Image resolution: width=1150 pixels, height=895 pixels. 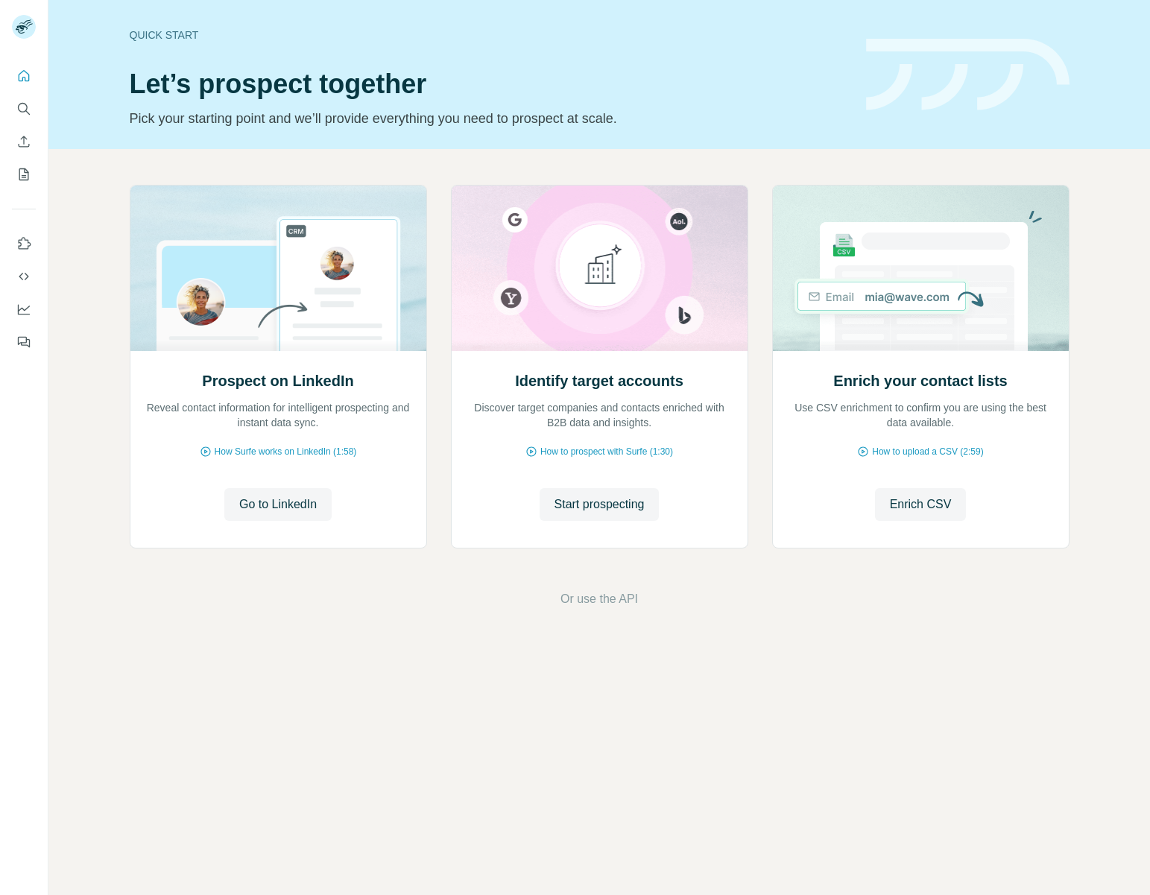 I want to click on p: Reveal contact information for intelligent prospecting and instant data sync., so click(x=278, y=415).